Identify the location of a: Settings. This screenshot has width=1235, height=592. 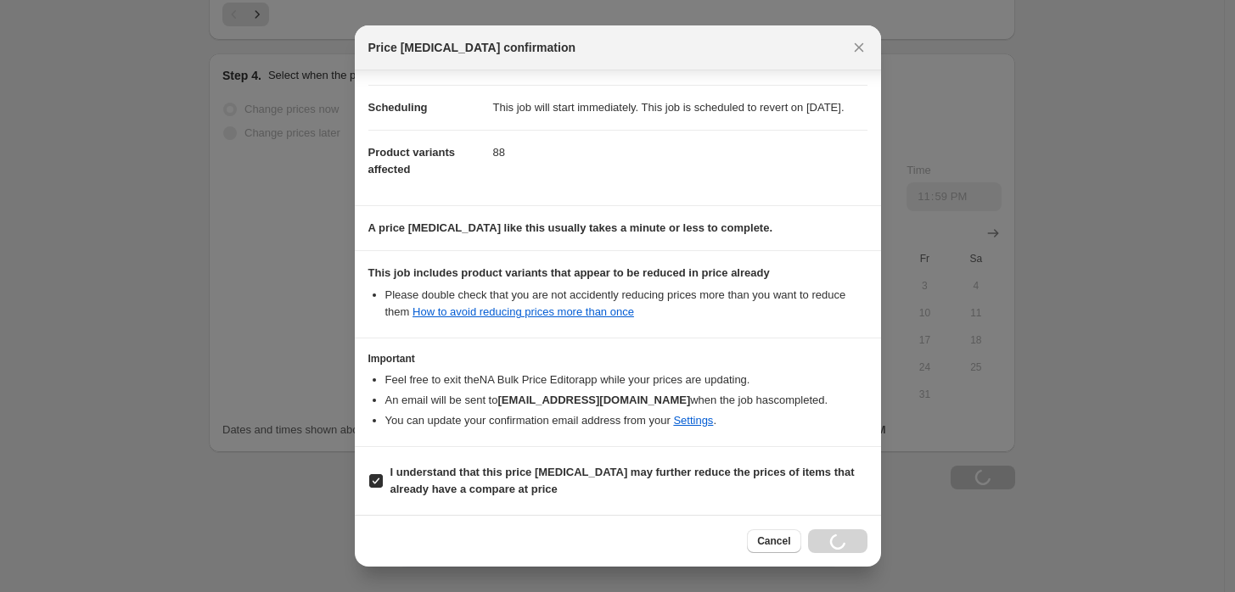
(692, 420).